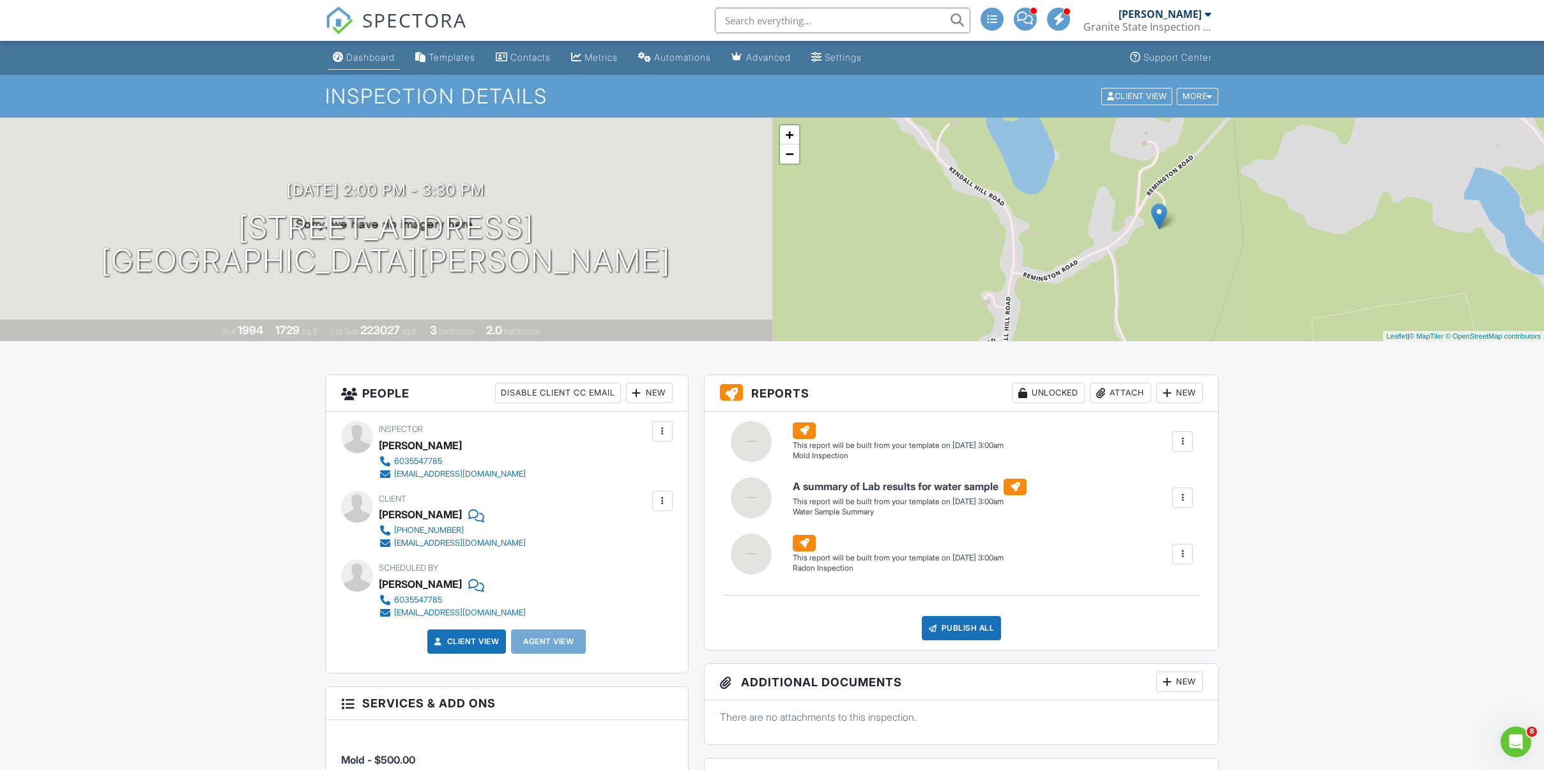 The width and height of the screenshot is (1544, 770). Describe the element at coordinates (1532, 731) in the screenshot. I see `span: 8` at that location.